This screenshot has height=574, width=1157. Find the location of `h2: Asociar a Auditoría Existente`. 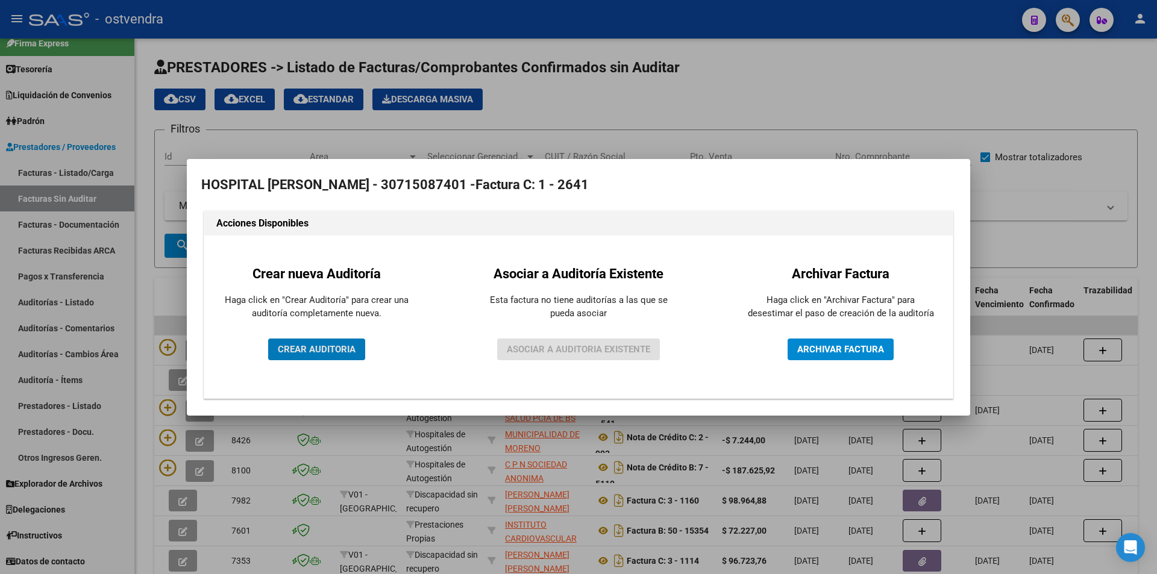

h2: Asociar a Auditoría Existente is located at coordinates (578, 274).